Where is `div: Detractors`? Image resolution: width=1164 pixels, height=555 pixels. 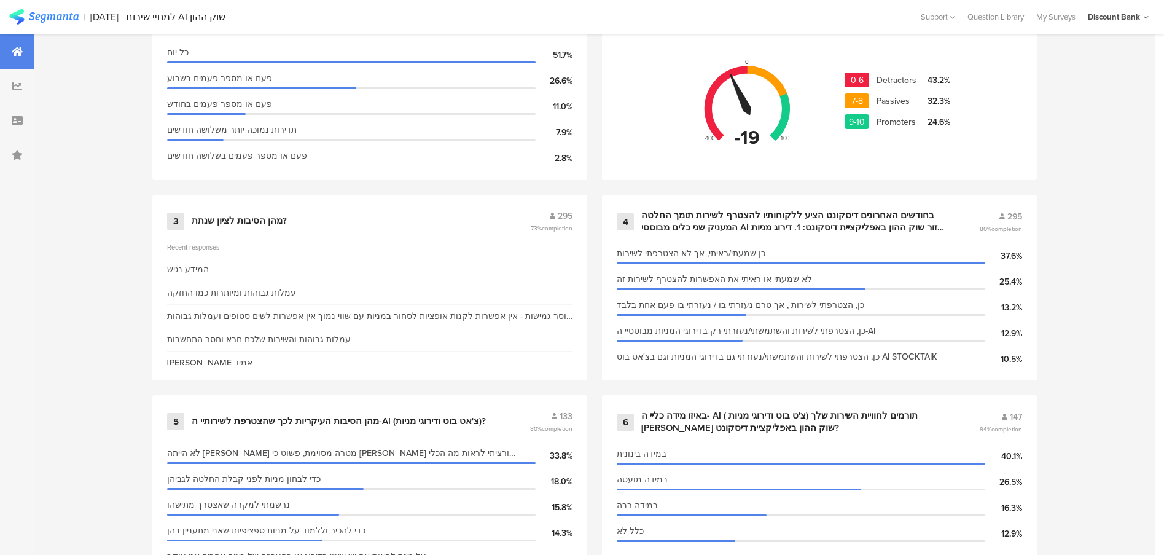 div: Detractors is located at coordinates (901, 80).